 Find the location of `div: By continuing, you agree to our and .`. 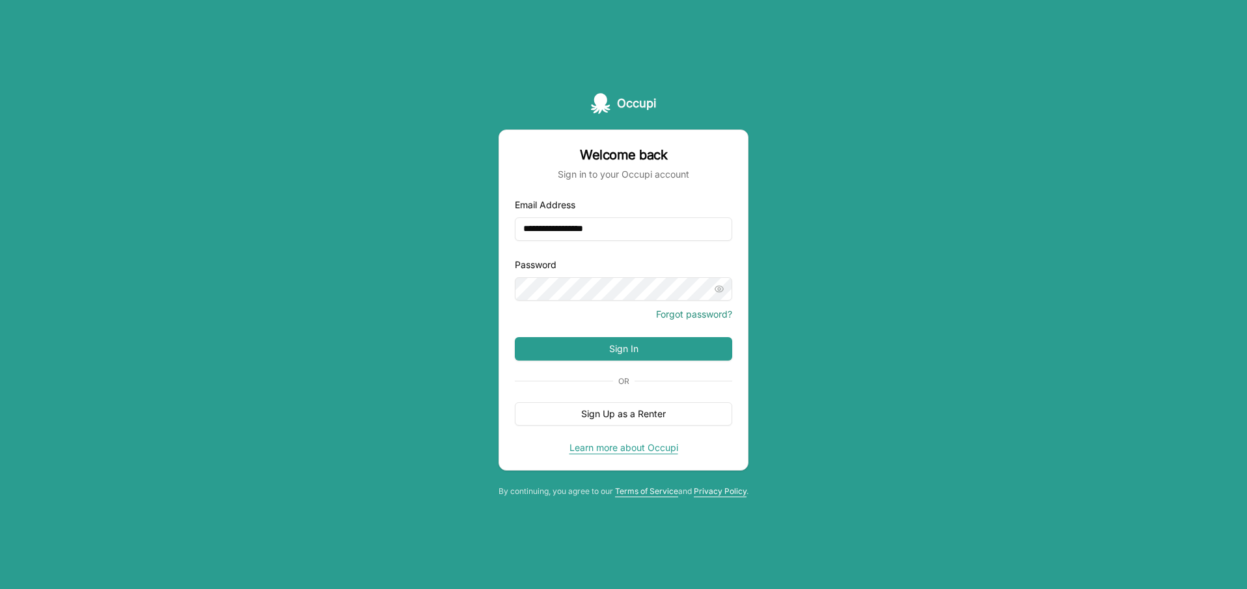

div: By continuing, you agree to our and . is located at coordinates (623, 491).